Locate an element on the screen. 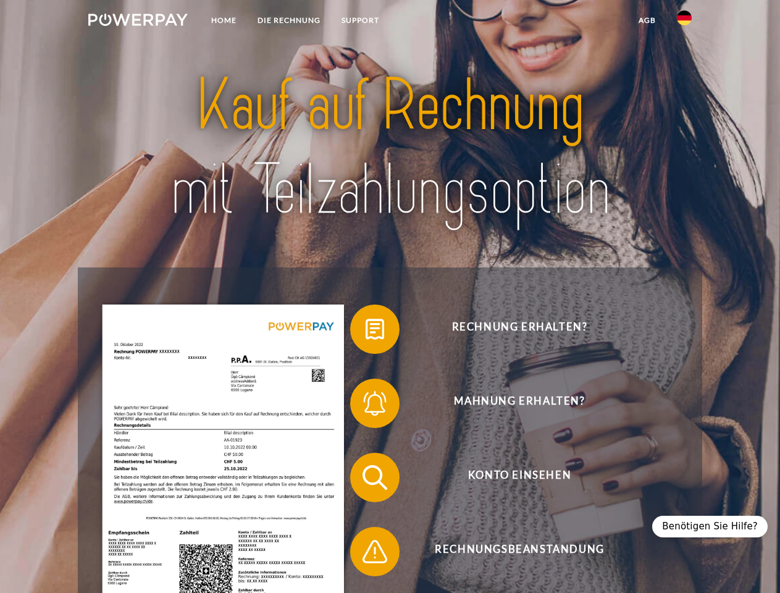 The height and width of the screenshot is (593, 780). img: logo-powerpay-white.svg is located at coordinates (138, 20).